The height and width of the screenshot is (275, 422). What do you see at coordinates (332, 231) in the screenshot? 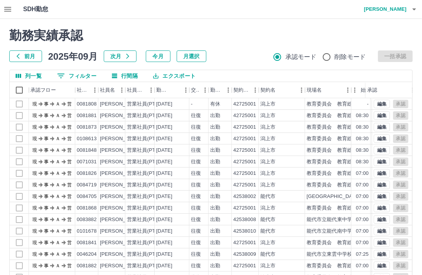
I see `div: 能代市立能代南中学校` at bounding box center [332, 231].